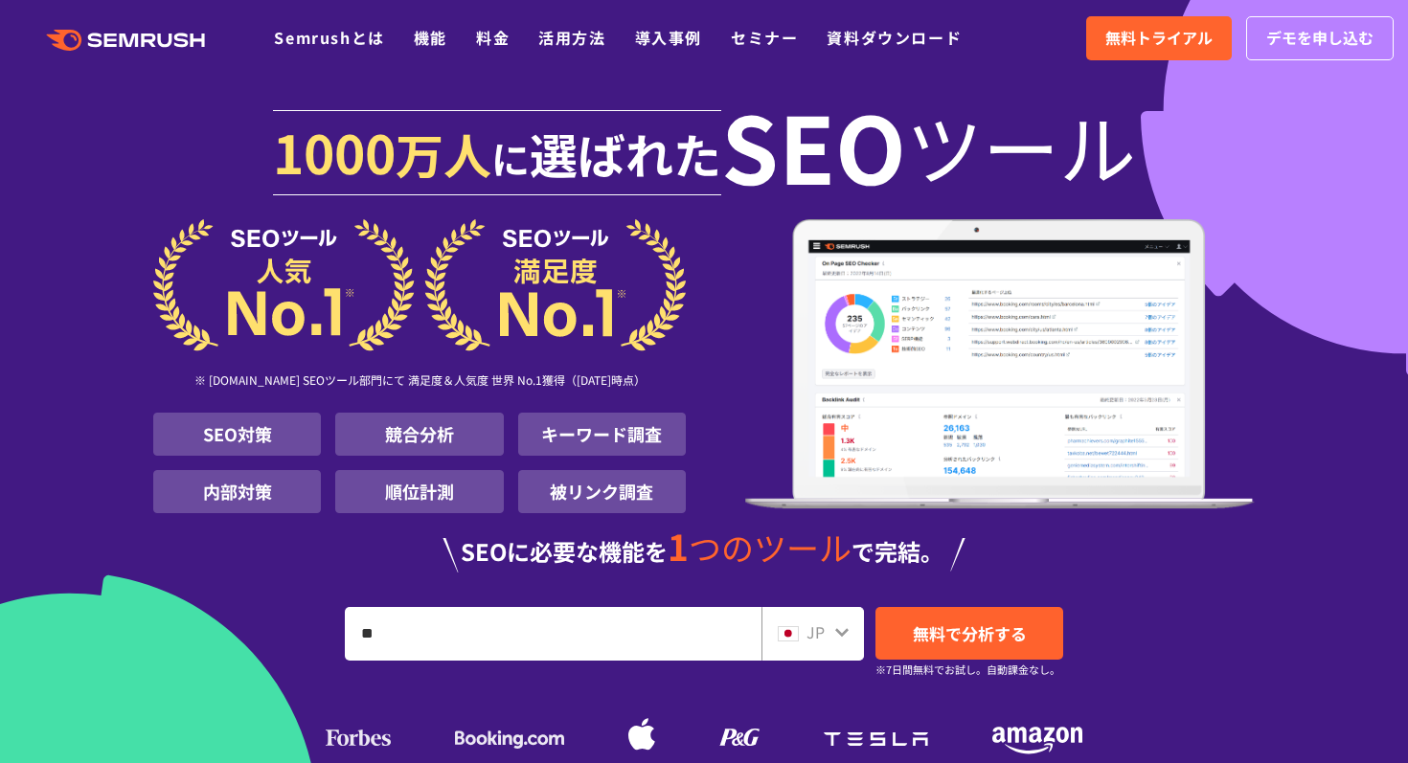  I want to click on a: 無料で分析する, so click(969, 633).